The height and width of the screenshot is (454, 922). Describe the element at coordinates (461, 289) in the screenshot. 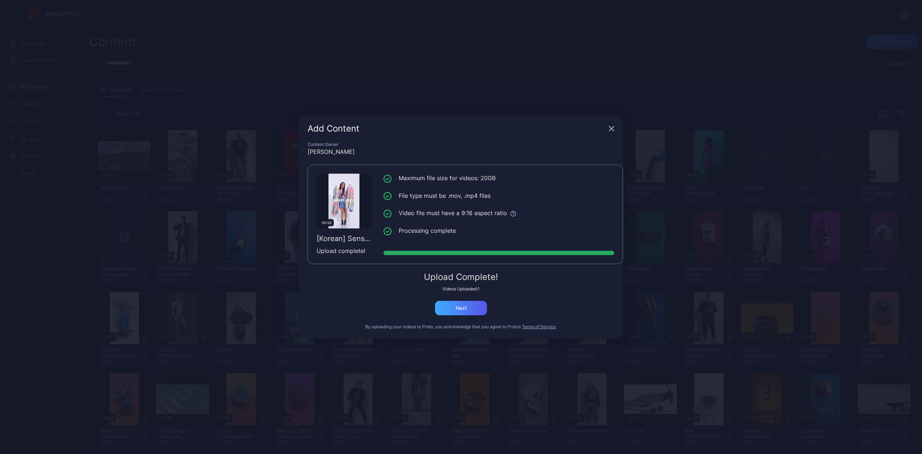

I see `div: Videos Uploaded: 1` at that location.